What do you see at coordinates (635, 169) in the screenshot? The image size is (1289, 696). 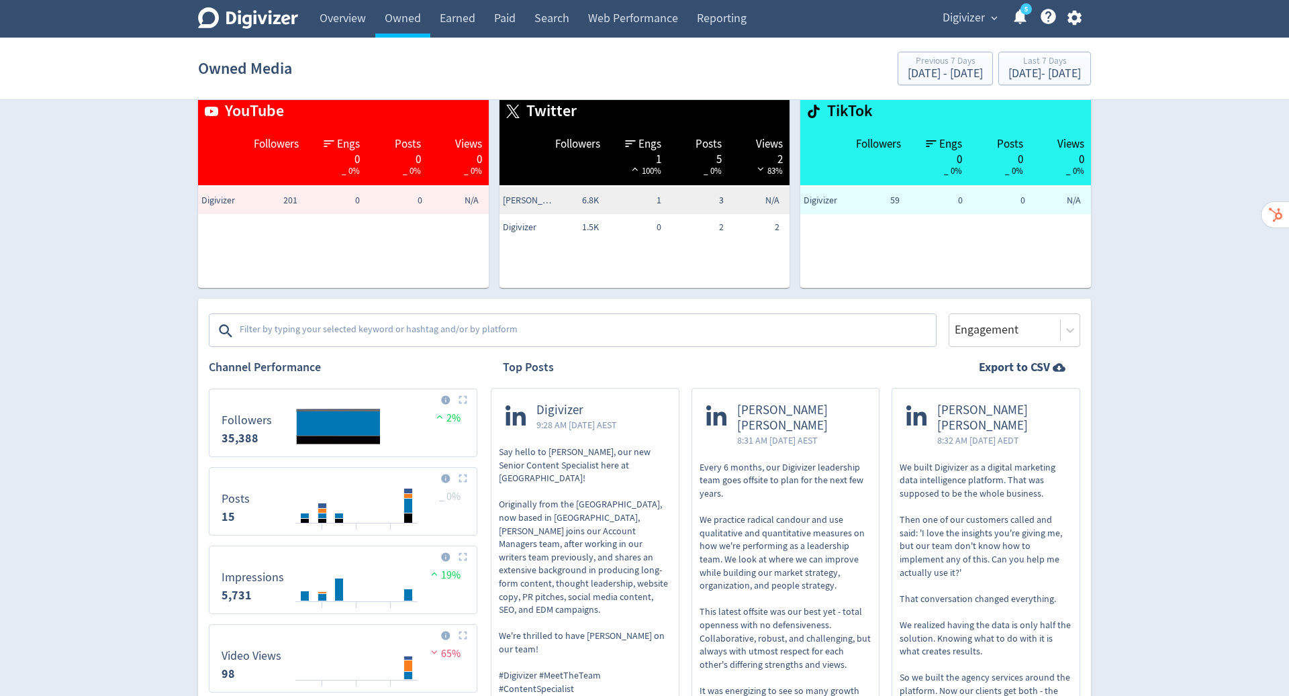 I see `img: positive-performance-white.svg` at bounding box center [635, 169].